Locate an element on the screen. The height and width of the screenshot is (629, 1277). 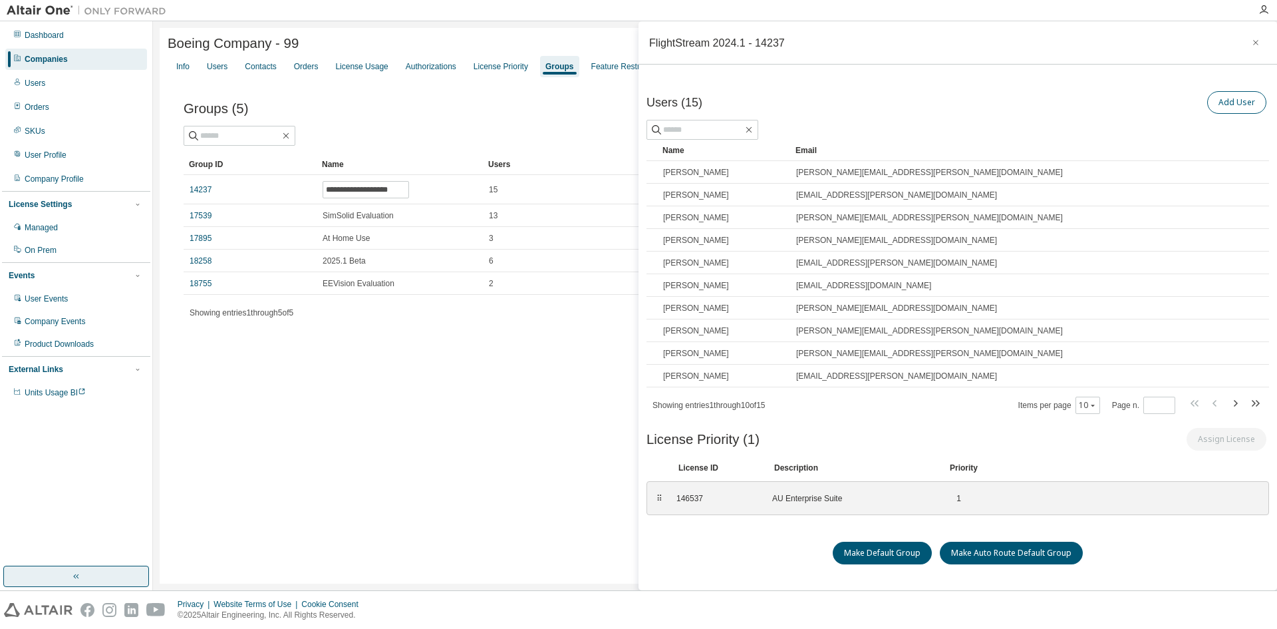
span: 6 is located at coordinates (491, 261).